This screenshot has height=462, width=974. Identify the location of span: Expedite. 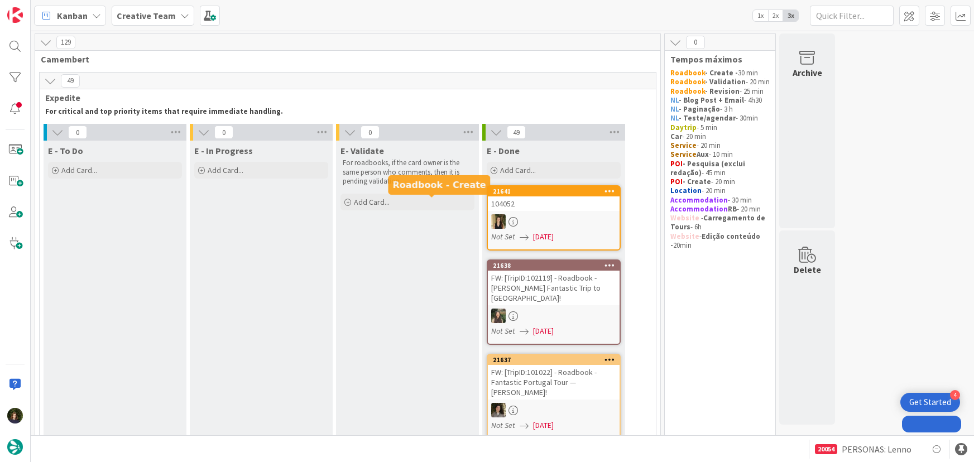
(343, 98).